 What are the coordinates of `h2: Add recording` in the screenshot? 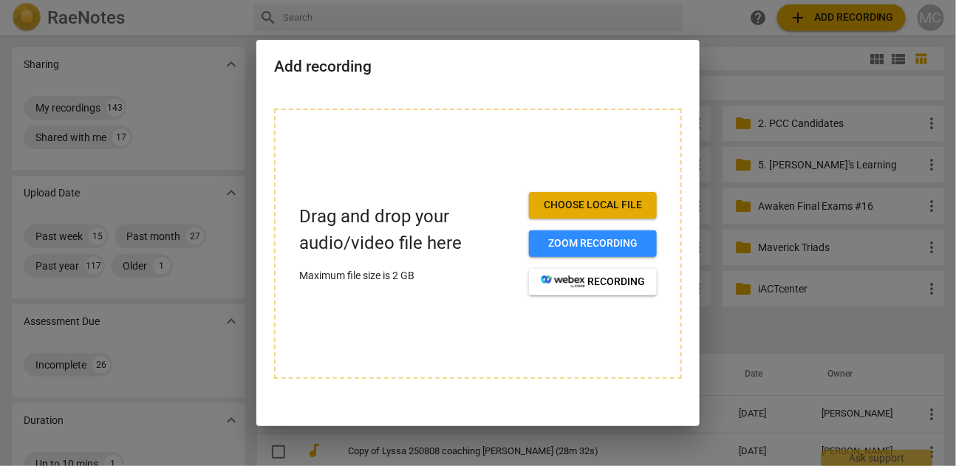 It's located at (478, 67).